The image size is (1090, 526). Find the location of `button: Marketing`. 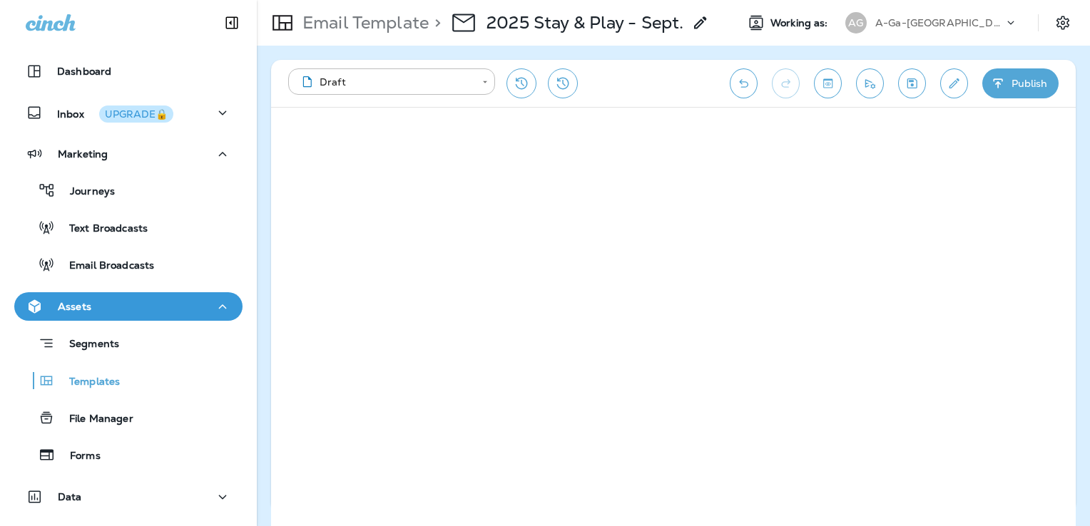

button: Marketing is located at coordinates (128, 154).